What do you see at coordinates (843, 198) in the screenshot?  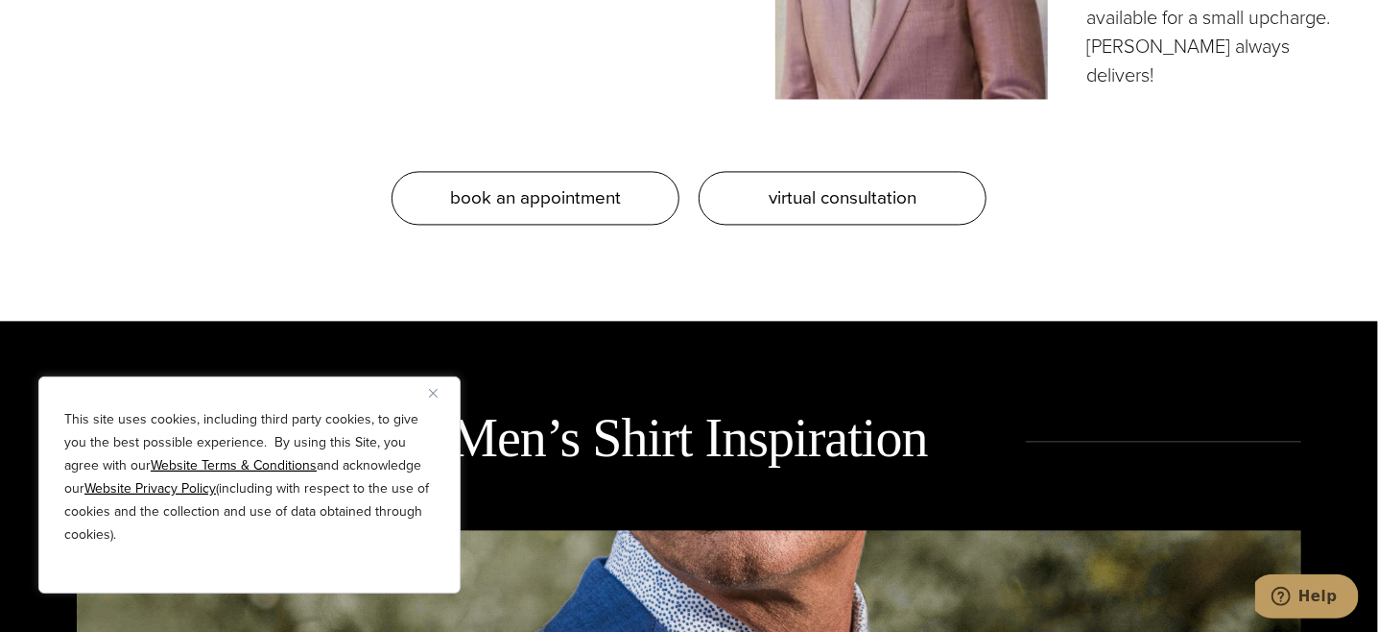 I see `a: virtual consultation` at bounding box center [843, 198].